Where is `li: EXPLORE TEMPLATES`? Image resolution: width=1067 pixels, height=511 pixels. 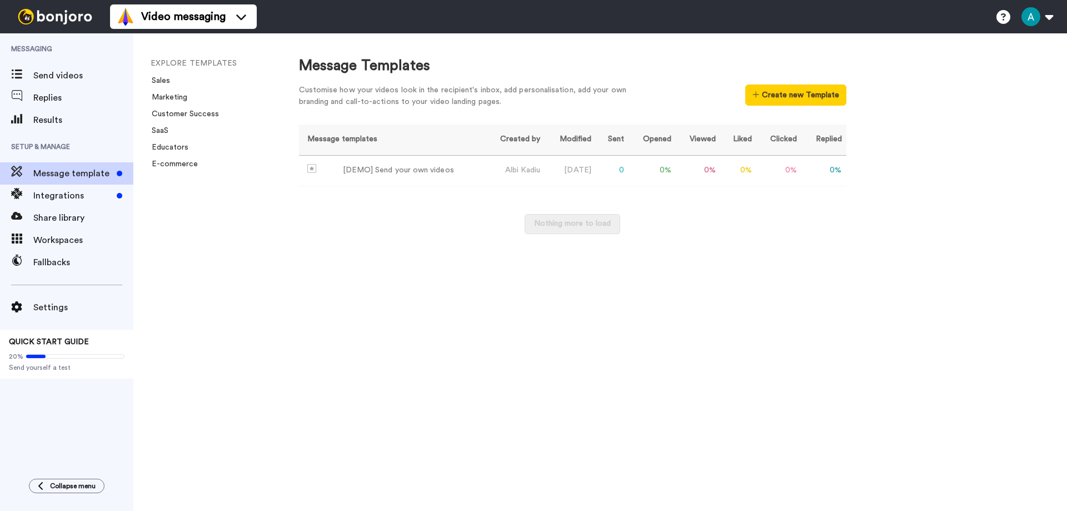 li: EXPLORE TEMPLATES is located at coordinates (226, 63).